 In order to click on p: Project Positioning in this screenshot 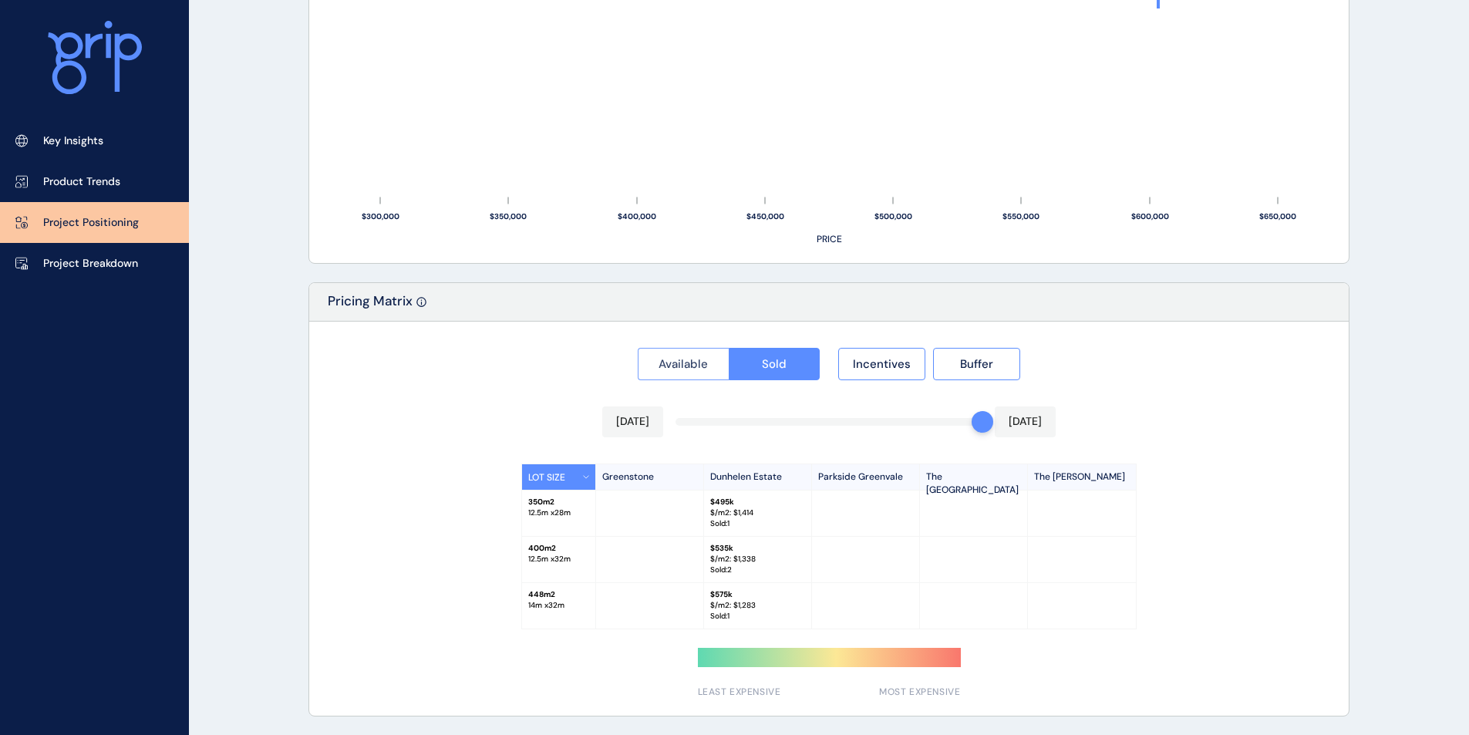, I will do `click(91, 223)`.